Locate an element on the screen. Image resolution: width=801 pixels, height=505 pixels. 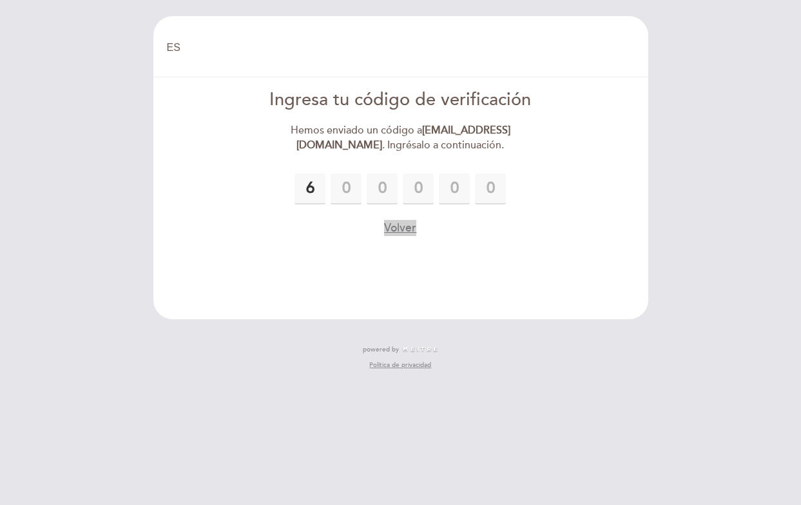
a: Política de privacidad is located at coordinates (400, 365).